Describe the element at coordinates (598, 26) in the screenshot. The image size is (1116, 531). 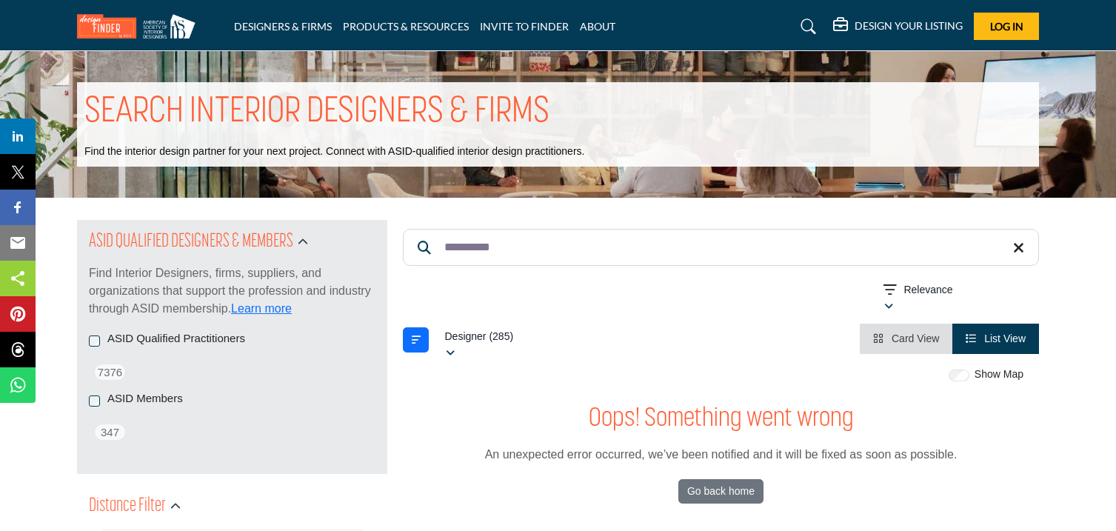
I see `a: ABOUT` at that location.